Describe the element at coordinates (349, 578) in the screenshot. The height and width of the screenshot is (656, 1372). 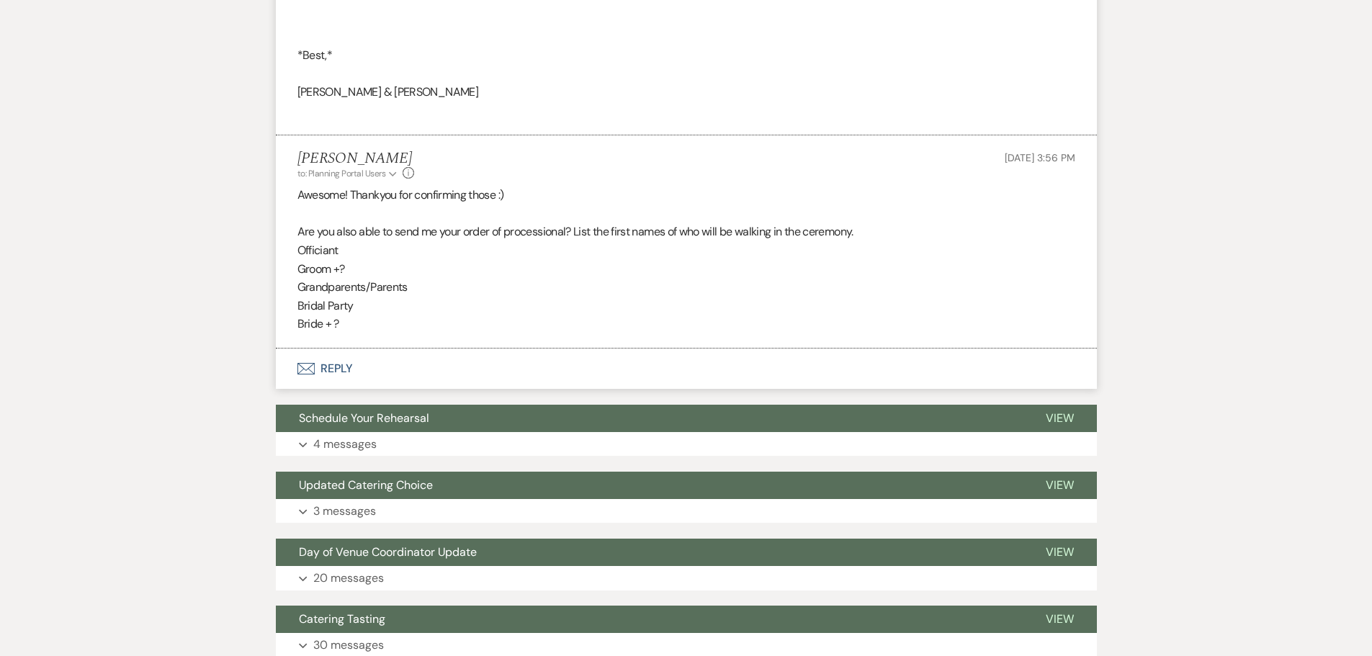
I see `p: 20 messages` at that location.